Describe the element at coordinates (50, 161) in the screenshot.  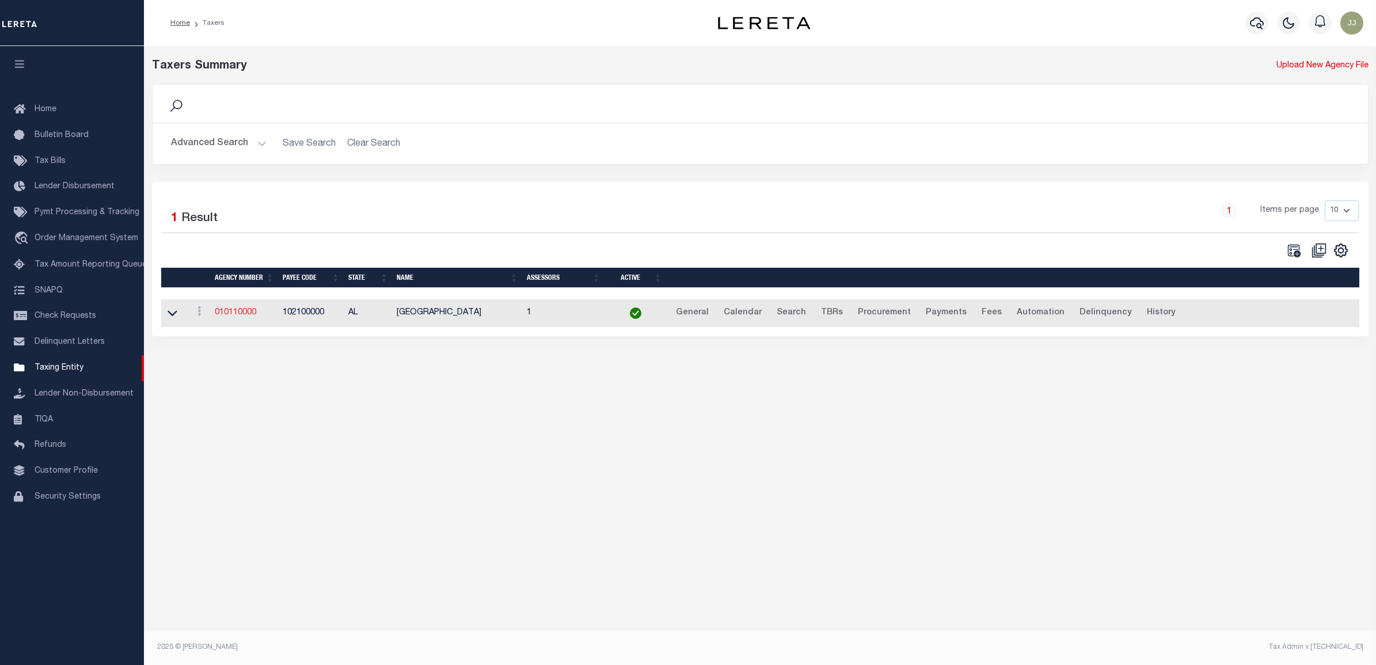
I see `span: Tax Bills` at that location.